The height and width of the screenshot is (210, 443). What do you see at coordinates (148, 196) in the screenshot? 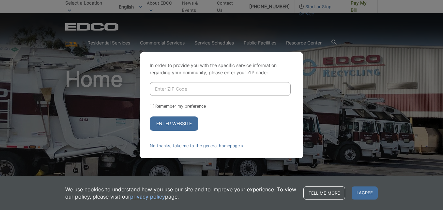
I see `a: privacy policy` at bounding box center [148, 196].